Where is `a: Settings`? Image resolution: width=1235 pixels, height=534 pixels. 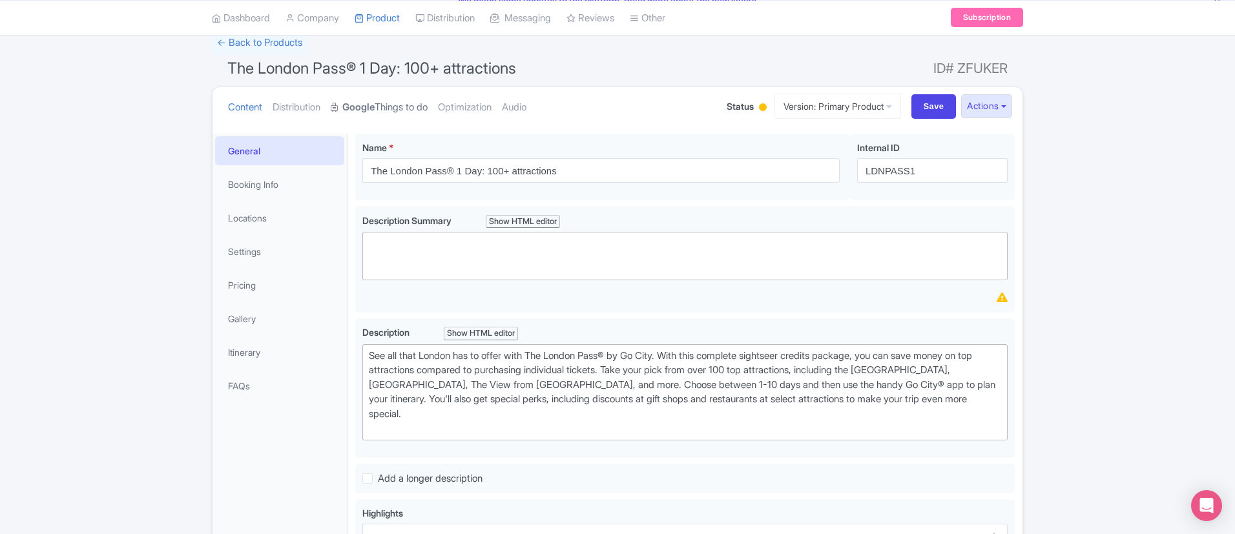 a: Settings is located at coordinates (280, 251).